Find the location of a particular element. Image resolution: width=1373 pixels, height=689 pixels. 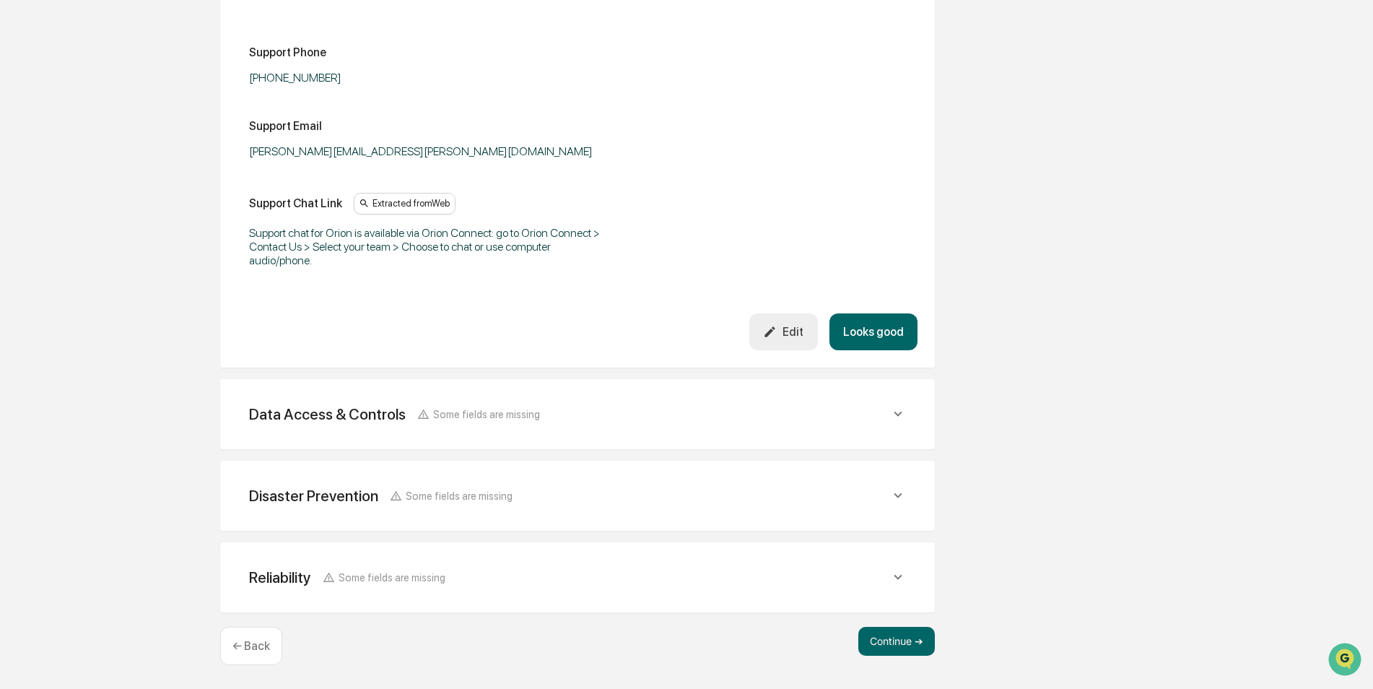

div: Reliability is located at coordinates (280, 577).